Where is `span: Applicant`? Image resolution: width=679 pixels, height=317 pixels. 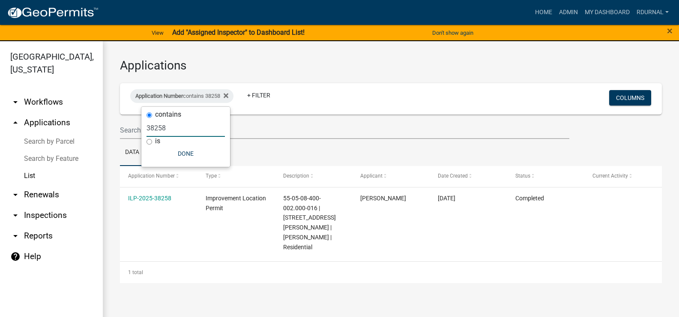
span: Applicant is located at coordinates (372, 176).